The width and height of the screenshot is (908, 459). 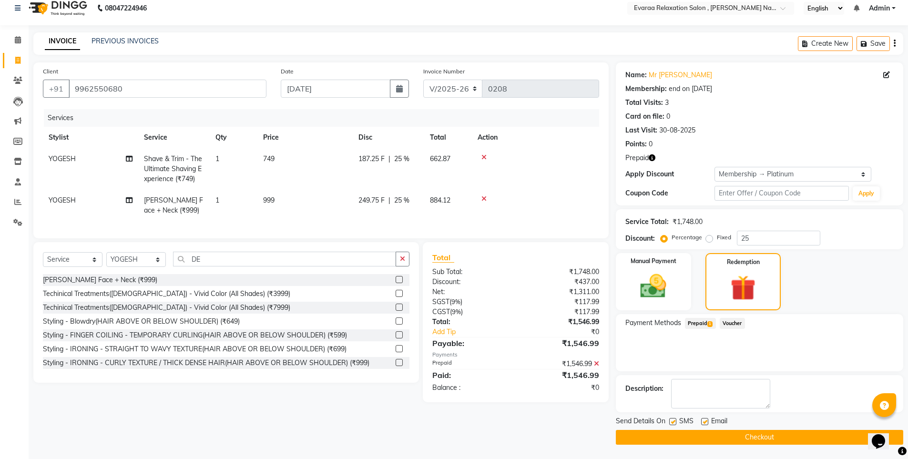 I want to click on div: Membership:, so click(x=646, y=89).